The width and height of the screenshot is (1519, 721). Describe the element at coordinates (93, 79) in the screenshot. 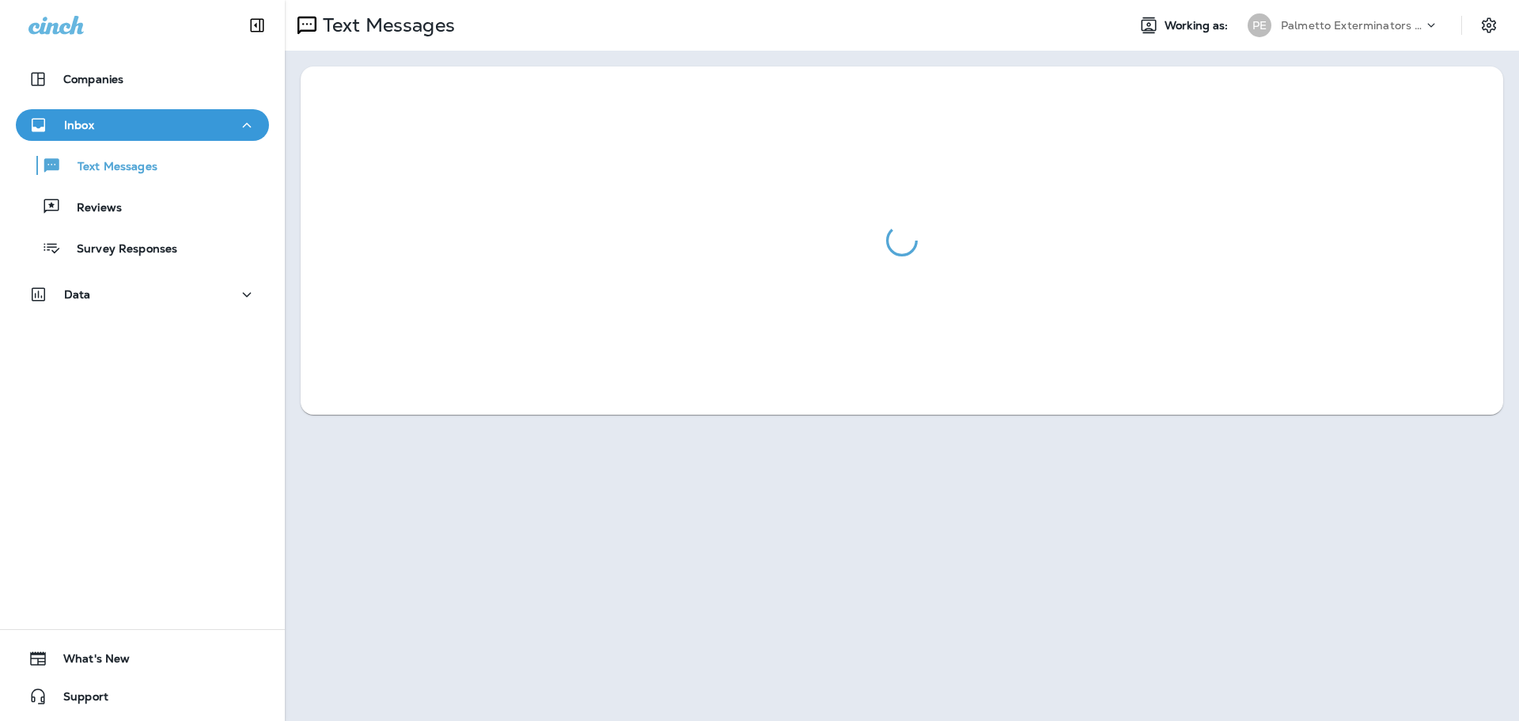

I see `p: Companies` at that location.